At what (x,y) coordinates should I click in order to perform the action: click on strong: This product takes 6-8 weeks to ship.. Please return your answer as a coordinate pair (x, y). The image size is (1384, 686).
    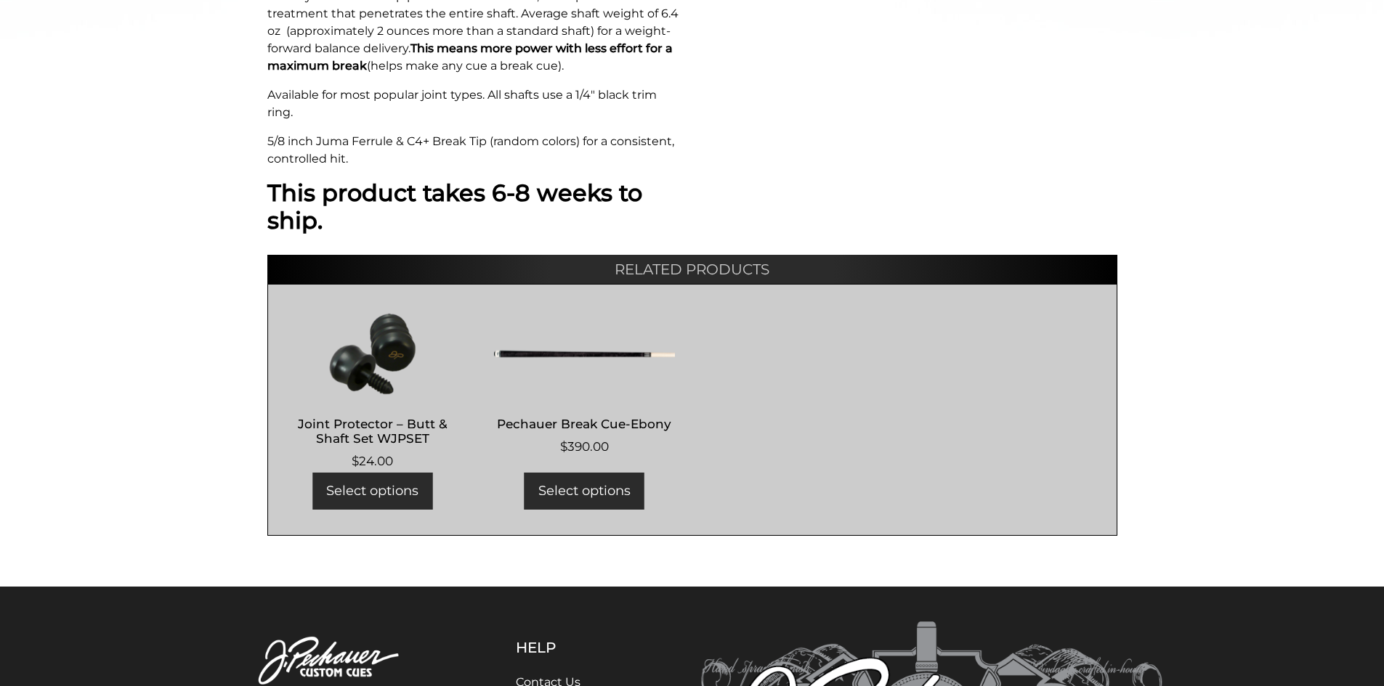
    Looking at the image, I should click on (455, 206).